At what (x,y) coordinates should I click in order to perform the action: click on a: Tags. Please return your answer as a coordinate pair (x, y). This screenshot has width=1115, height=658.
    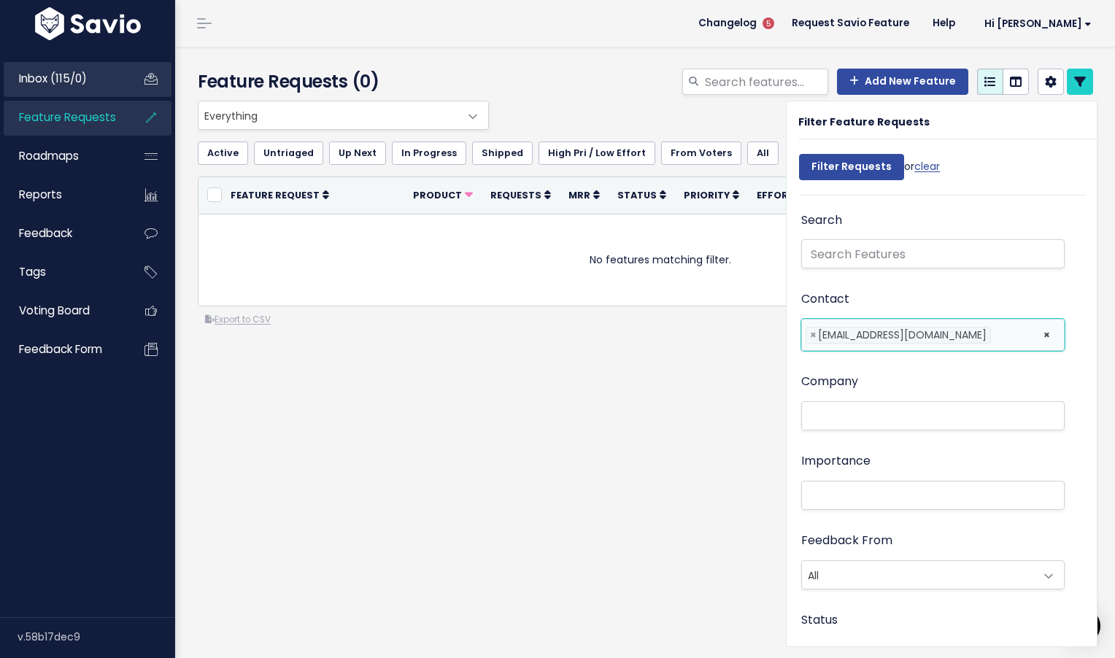
    Looking at the image, I should click on (62, 272).